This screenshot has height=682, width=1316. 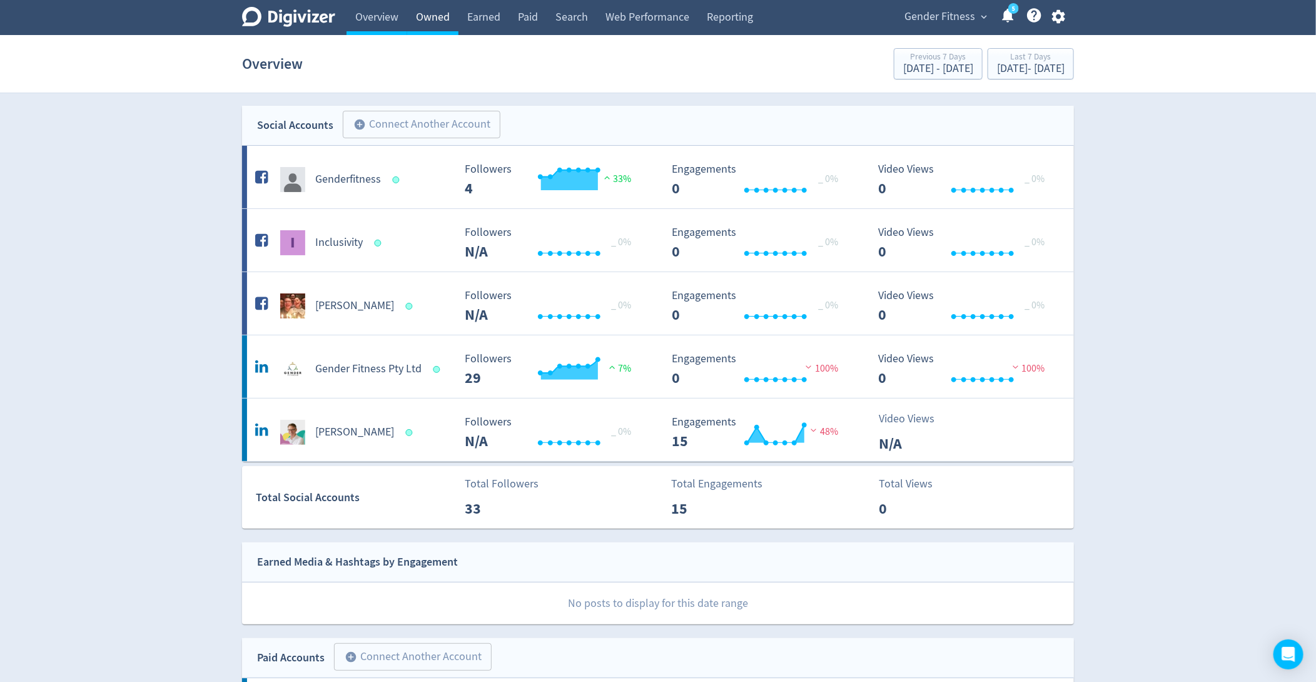 What do you see at coordinates (1031, 58) in the screenshot?
I see `div: Last 7 Days` at bounding box center [1031, 58].